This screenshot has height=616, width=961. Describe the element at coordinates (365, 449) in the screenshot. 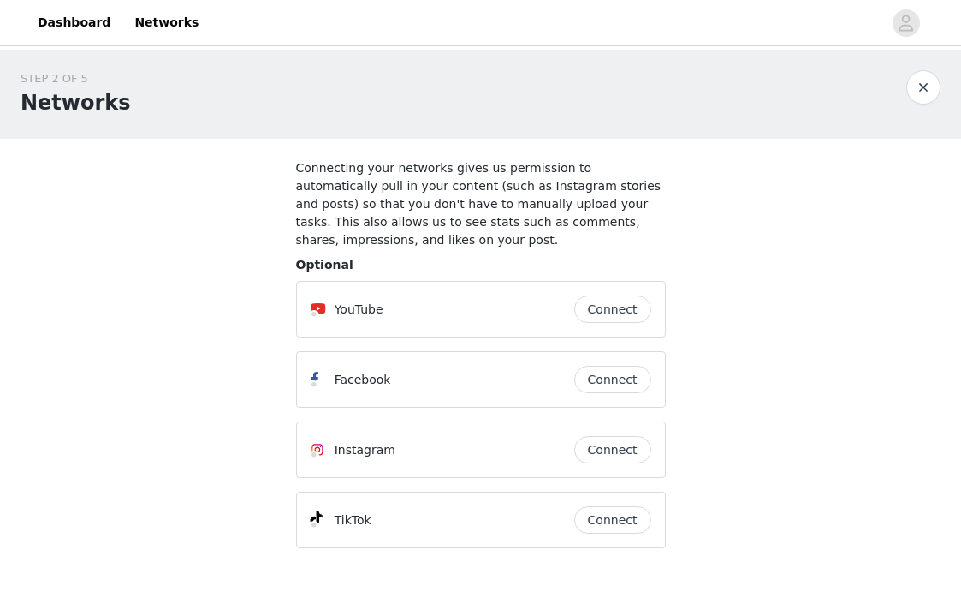

I see `p: Instagram` at that location.